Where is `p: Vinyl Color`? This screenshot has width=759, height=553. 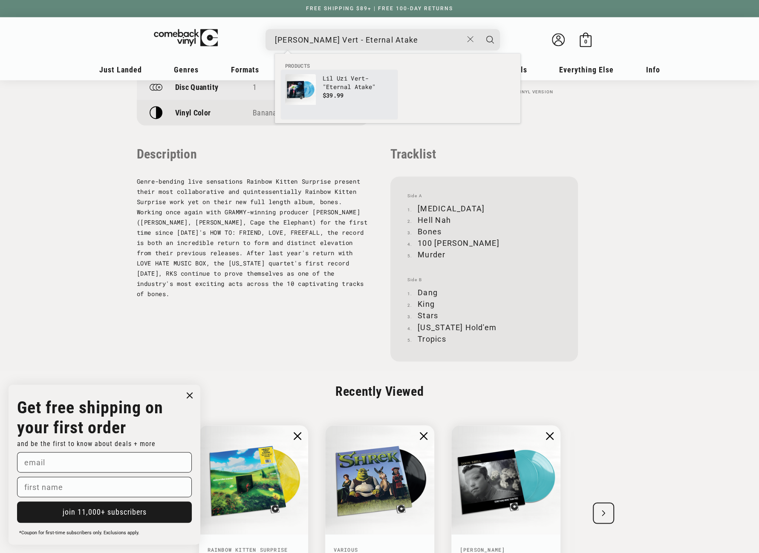
p: Vinyl Color is located at coordinates (193, 113).